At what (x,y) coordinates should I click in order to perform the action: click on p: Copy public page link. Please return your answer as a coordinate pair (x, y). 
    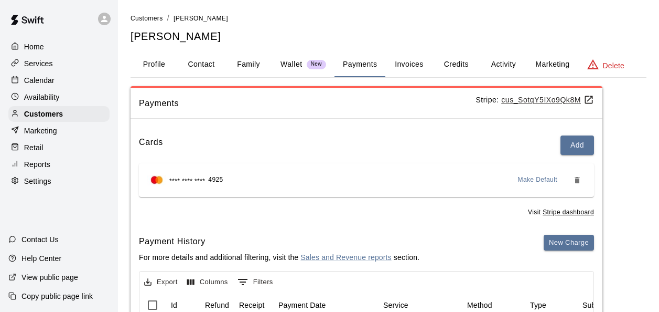
    Looking at the image, I should click on (57, 296).